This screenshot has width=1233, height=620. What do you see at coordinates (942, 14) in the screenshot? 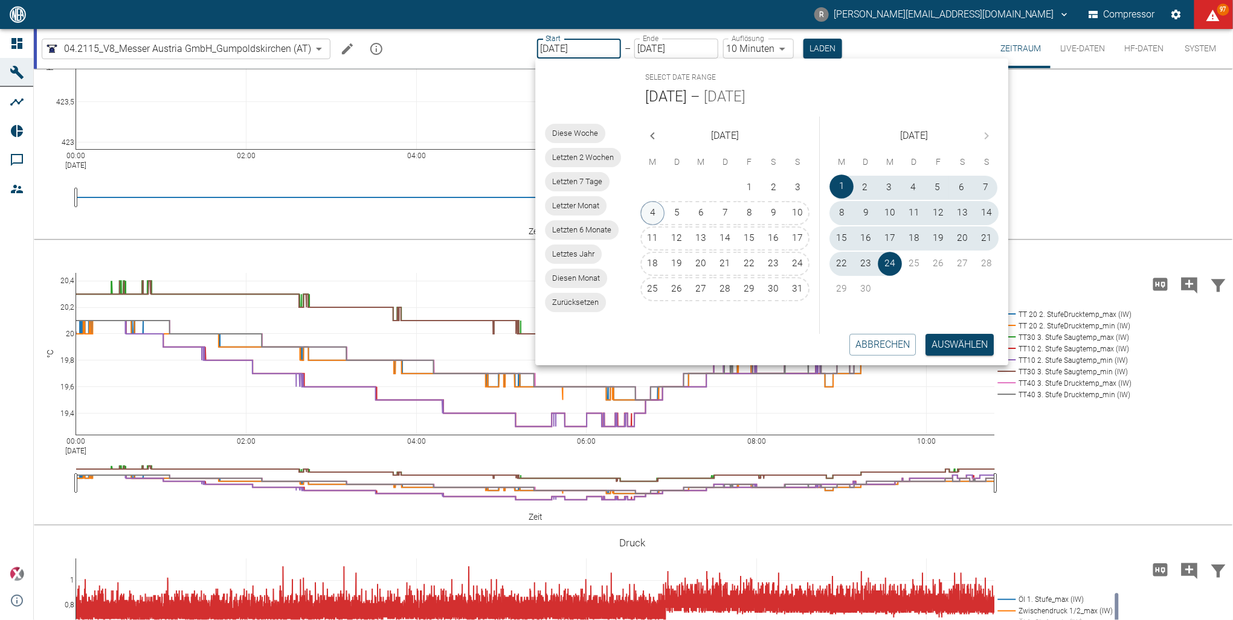
I see `button: rene.anke@neac.de` at bounding box center [942, 14].